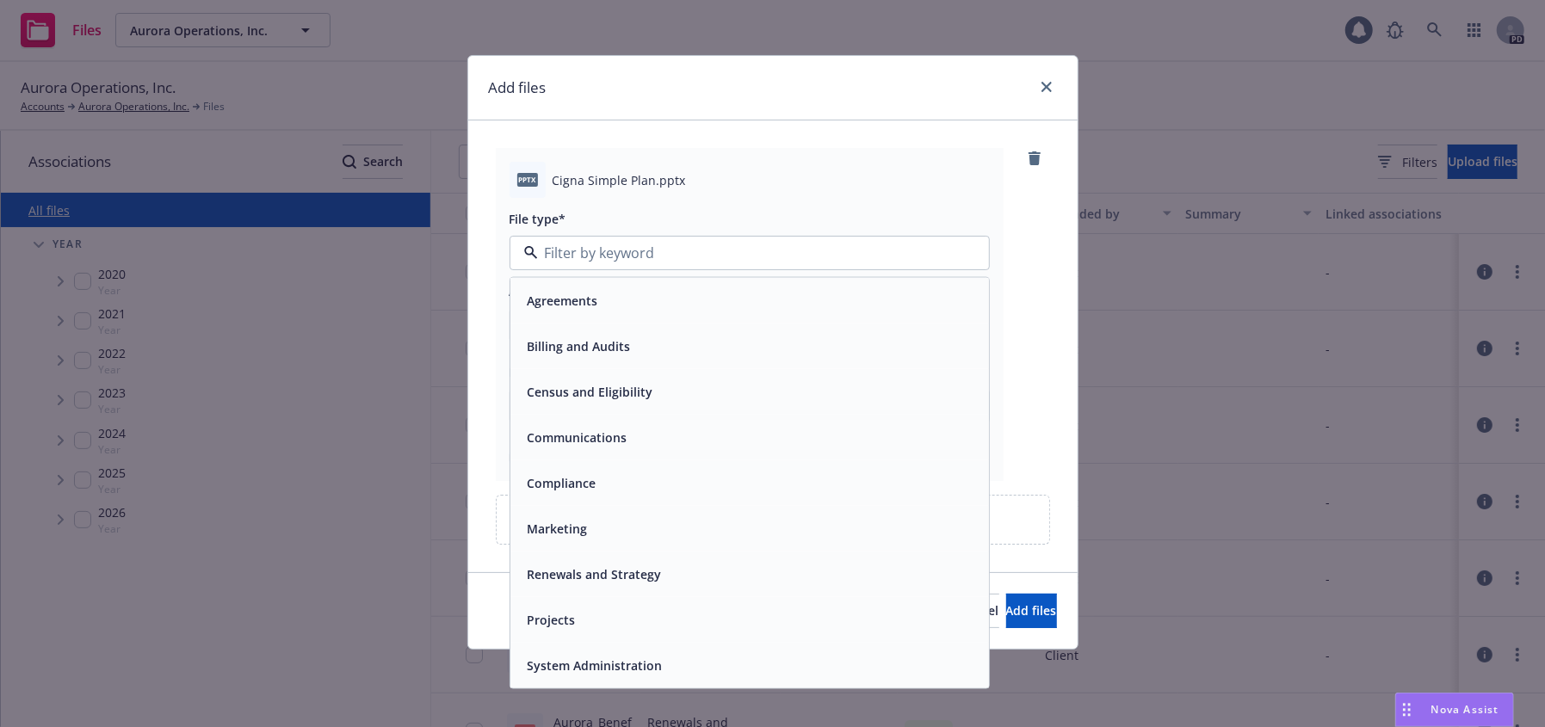 Image resolution: width=1545 pixels, height=727 pixels. Describe the element at coordinates (578, 437) in the screenshot. I see `button: Communications` at that location.